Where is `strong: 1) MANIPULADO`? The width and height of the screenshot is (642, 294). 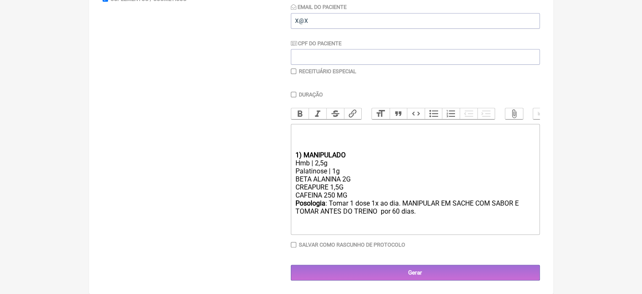
strong: 1) MANIPULADO is located at coordinates (320, 155).